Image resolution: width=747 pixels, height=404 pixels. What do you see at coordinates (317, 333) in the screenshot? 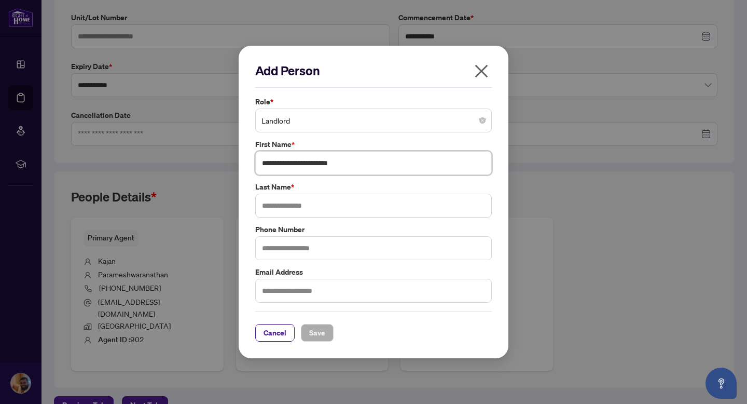
I see `button: Save` at bounding box center [317, 333].